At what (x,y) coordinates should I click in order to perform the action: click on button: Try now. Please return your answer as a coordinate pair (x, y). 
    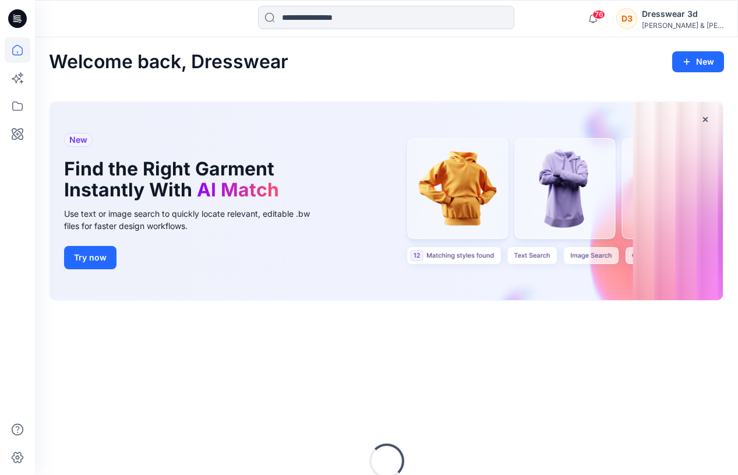
    Looking at the image, I should click on (90, 258).